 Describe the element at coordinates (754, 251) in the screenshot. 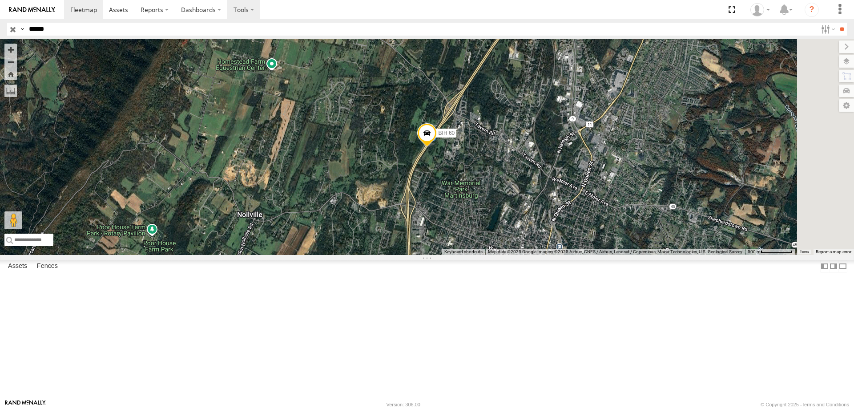

I see `span: 500 m` at that location.